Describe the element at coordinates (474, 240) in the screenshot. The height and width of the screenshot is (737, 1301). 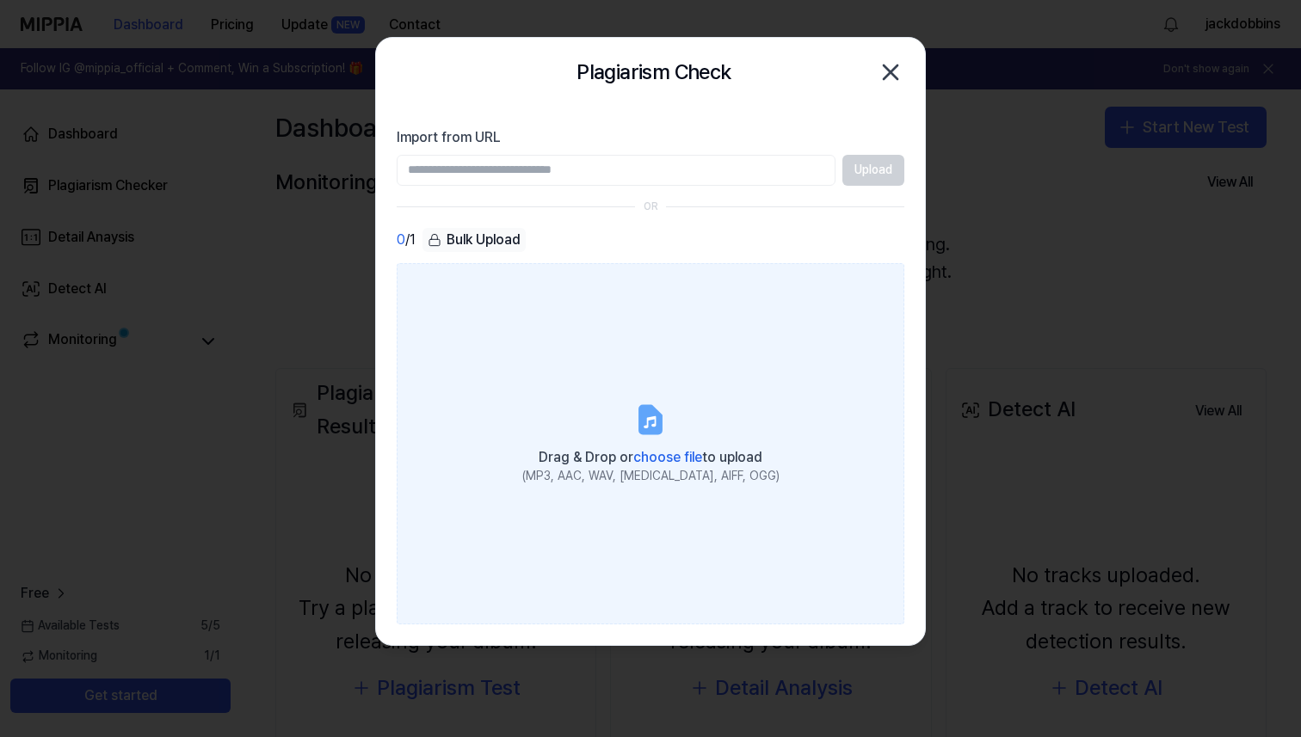
I see `div: Bulk Upload` at that location.